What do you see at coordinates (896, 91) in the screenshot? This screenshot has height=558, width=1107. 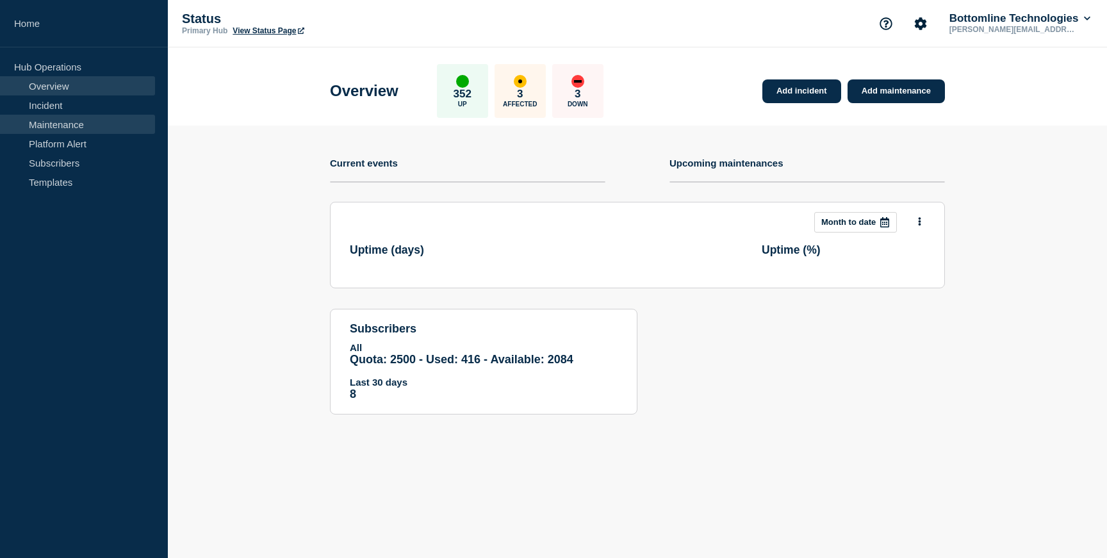 I see `a: Add maintenance` at bounding box center [896, 91].